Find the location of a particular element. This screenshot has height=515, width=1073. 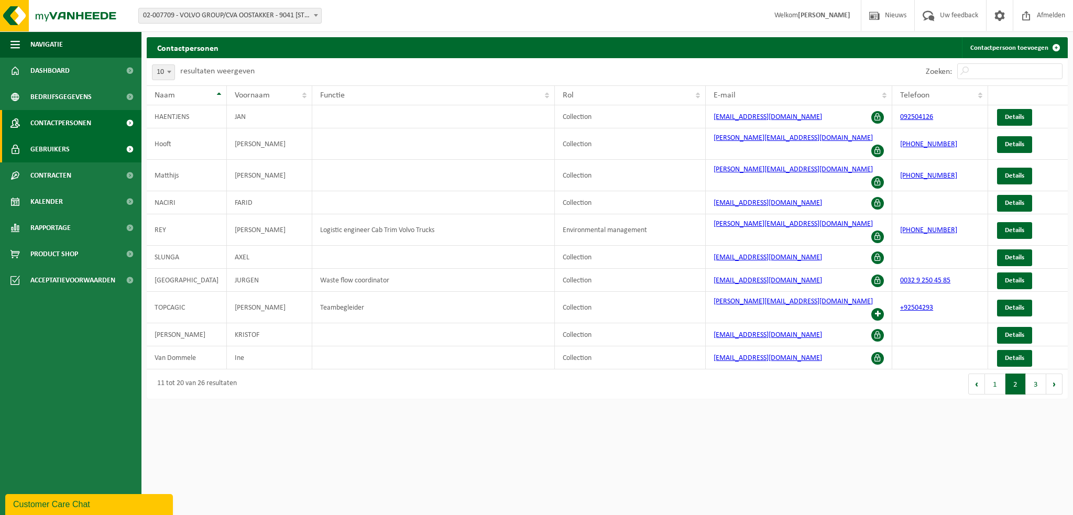

td: Waste flow coordinator is located at coordinates (433, 280).